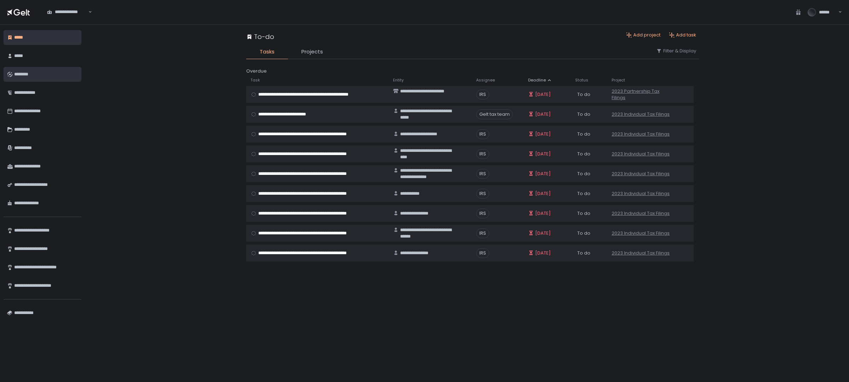 Image resolution: width=849 pixels, height=382 pixels. What do you see at coordinates (682, 35) in the screenshot?
I see `button: Add task` at bounding box center [682, 35].